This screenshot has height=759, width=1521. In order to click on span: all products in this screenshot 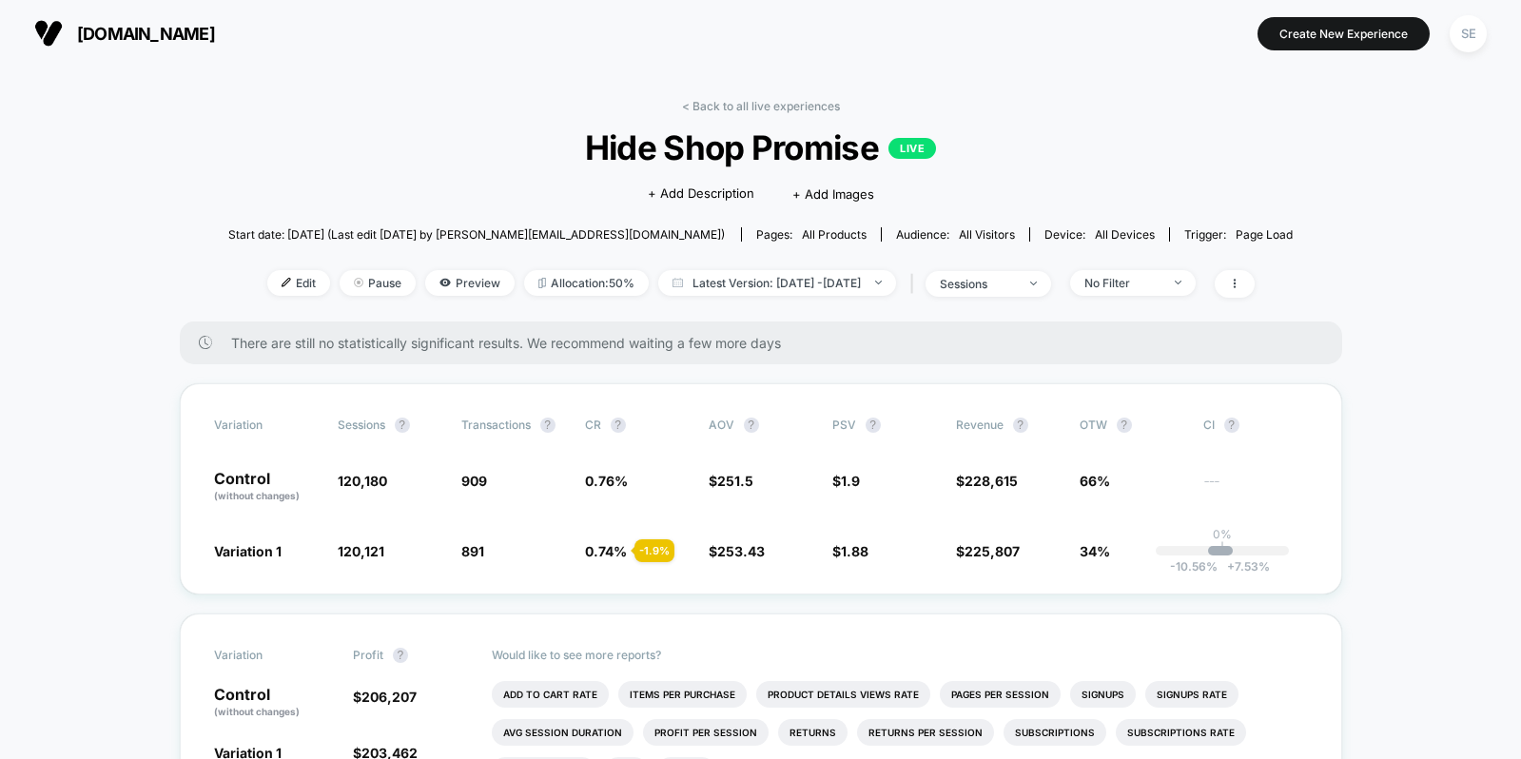, I will do `click(834, 234)`.